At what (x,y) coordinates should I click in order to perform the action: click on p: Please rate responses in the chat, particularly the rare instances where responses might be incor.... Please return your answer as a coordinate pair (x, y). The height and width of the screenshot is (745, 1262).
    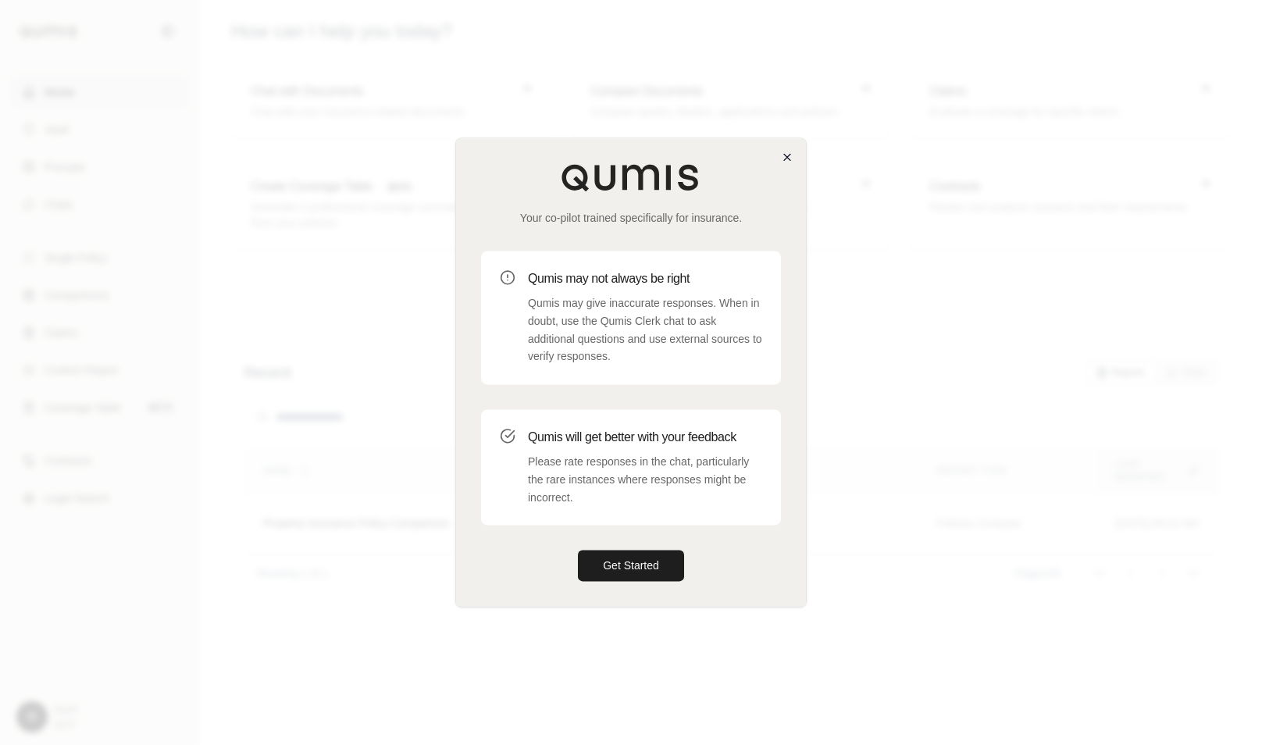
    Looking at the image, I should click on (645, 480).